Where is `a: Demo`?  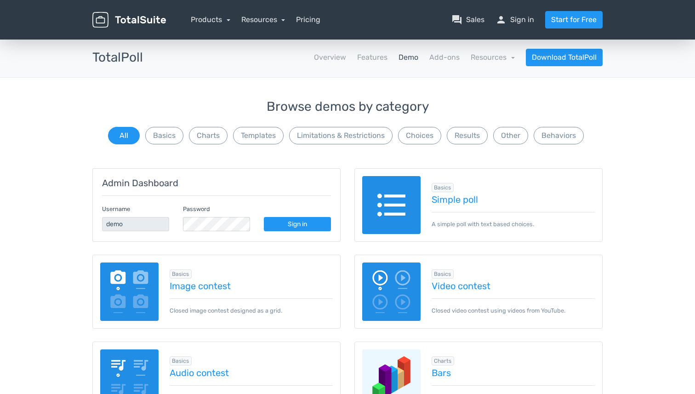 a: Demo is located at coordinates (408, 57).